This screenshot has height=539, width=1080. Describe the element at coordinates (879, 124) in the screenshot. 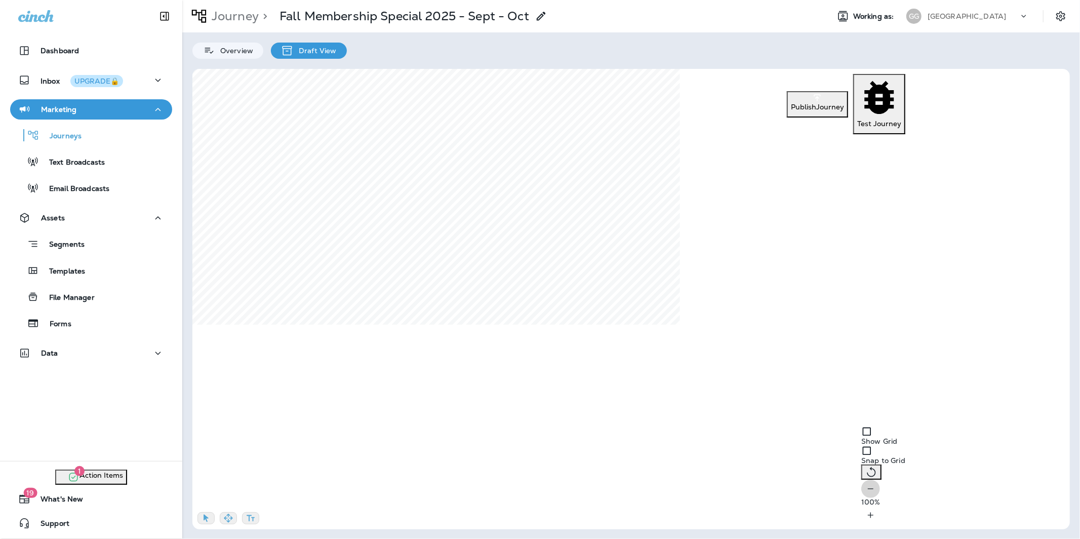

I see `p: Test Journey` at that location.